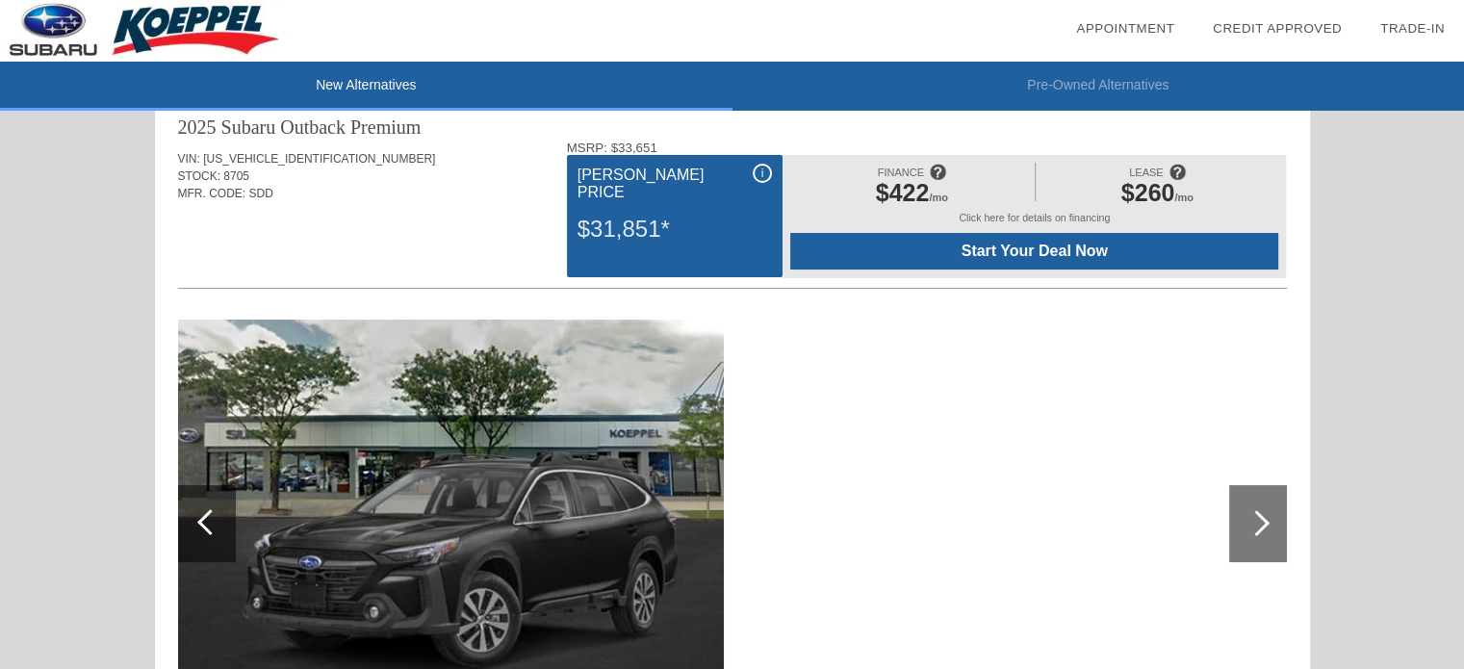  I want to click on div: i, so click(762, 173).